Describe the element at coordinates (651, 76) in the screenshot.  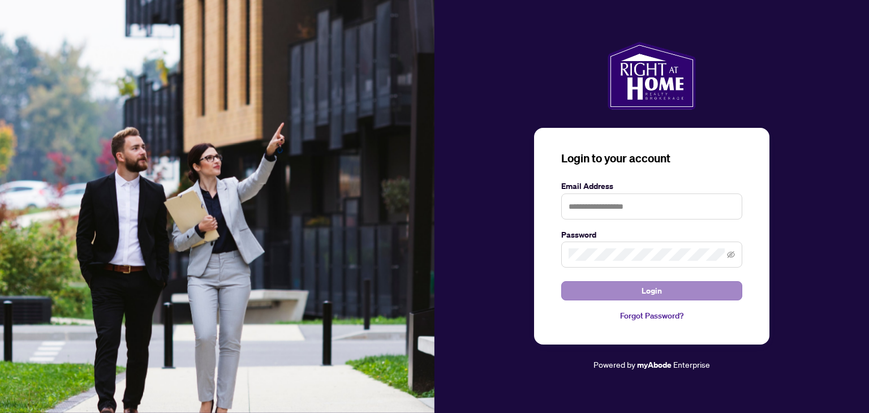
I see `img: ma-logo` at that location.